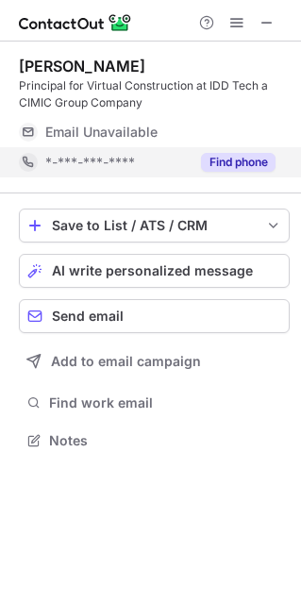 This screenshot has height=603, width=301. Describe the element at coordinates (154, 226) in the screenshot. I see `button: save-profile-one-click` at that location.